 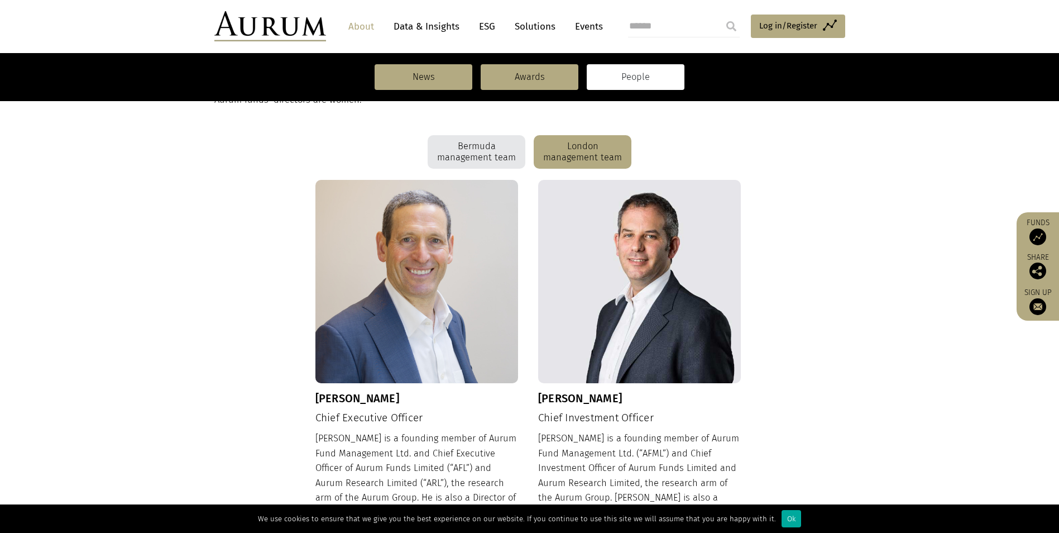 I want to click on div: Share, so click(x=1038, y=266).